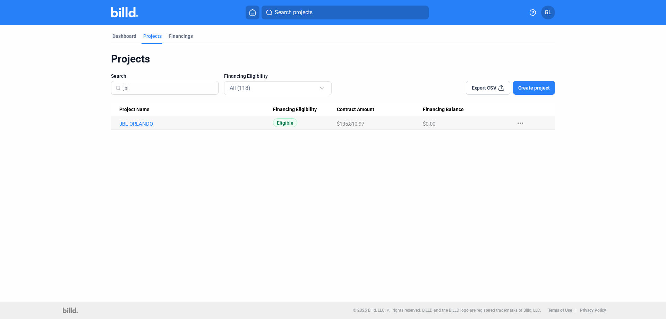  What do you see at coordinates (534, 88) in the screenshot?
I see `span: Create project` at bounding box center [534, 88].